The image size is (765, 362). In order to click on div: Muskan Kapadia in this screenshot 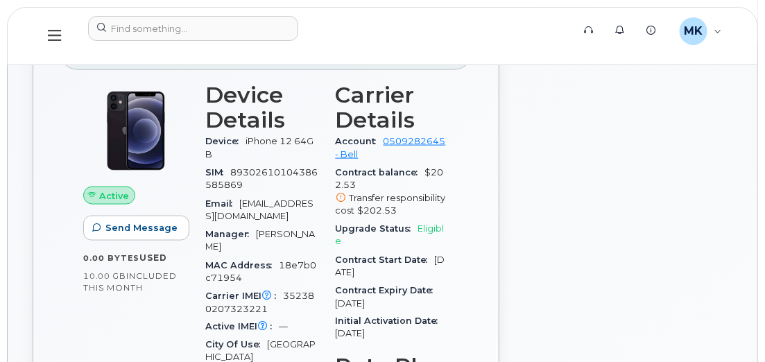, I will do `click(701, 31)`.